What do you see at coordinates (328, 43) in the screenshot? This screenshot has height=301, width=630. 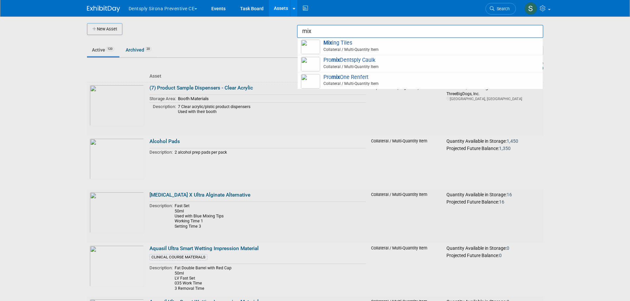 I see `strong: Mix` at bounding box center [328, 43].